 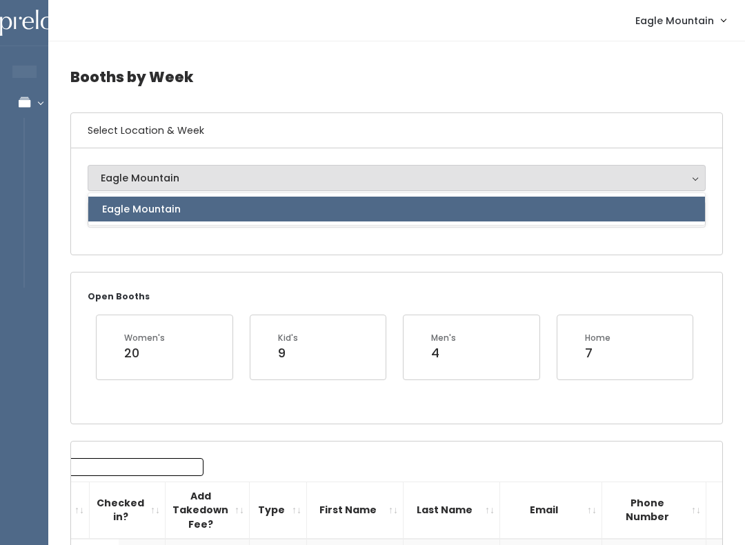 I want to click on div: Men's, so click(x=443, y=338).